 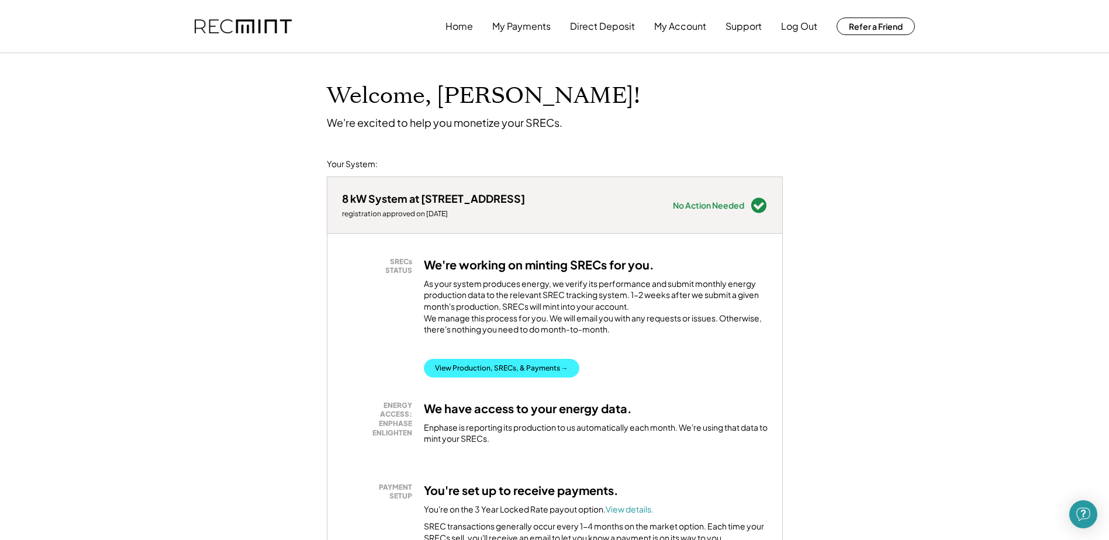 What do you see at coordinates (680, 26) in the screenshot?
I see `button: My Account` at bounding box center [680, 26].